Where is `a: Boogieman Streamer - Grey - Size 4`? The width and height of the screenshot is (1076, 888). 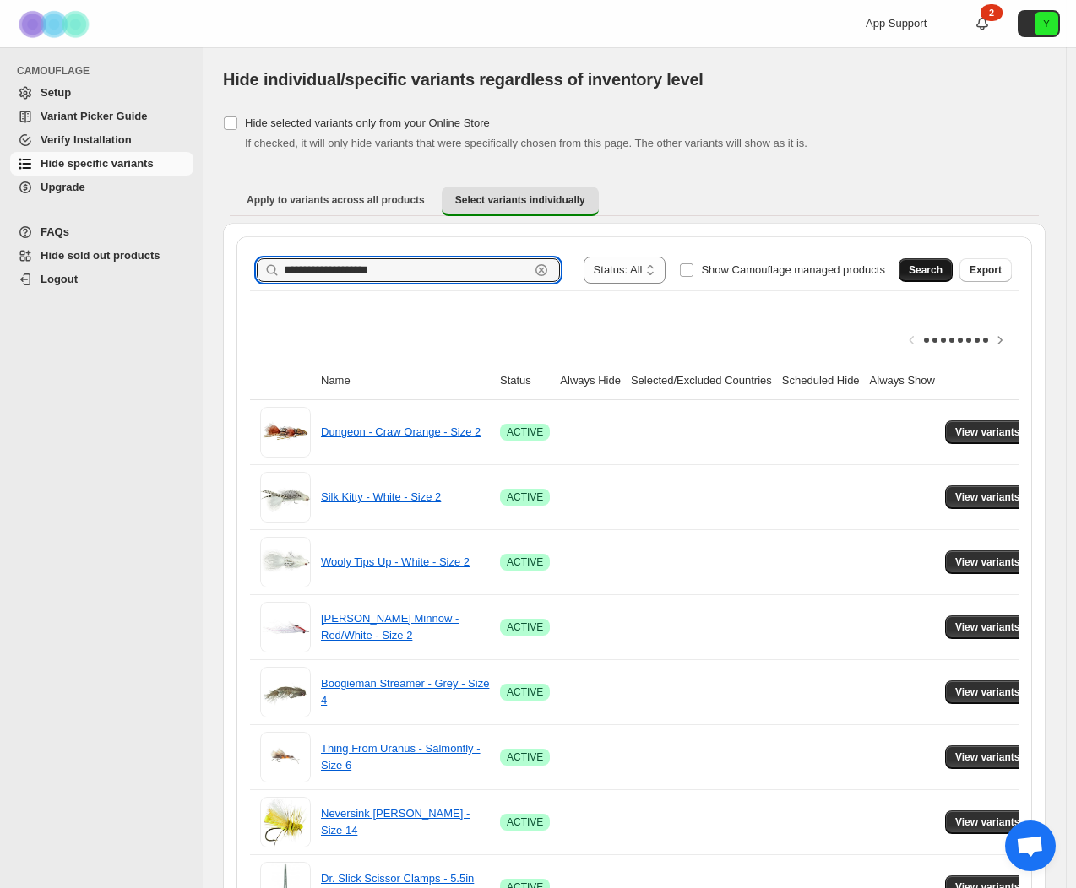
a: Boogieman Streamer - Grey - Size 4 is located at coordinates (404, 692).